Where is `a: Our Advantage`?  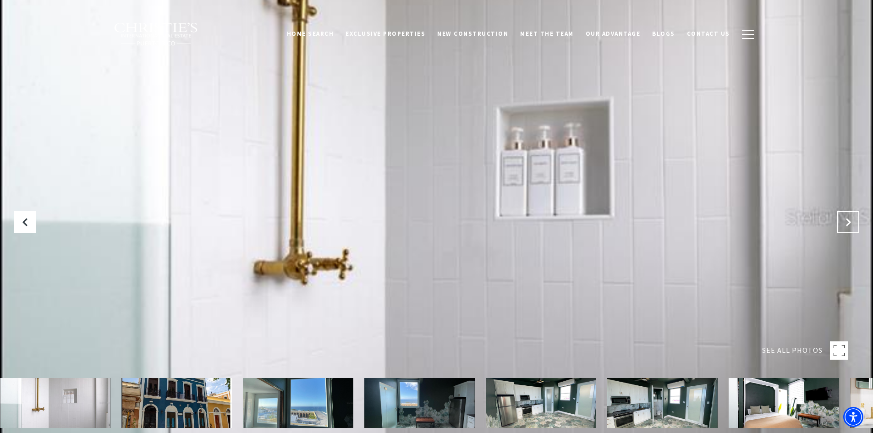 a: Our Advantage is located at coordinates (613, 34).